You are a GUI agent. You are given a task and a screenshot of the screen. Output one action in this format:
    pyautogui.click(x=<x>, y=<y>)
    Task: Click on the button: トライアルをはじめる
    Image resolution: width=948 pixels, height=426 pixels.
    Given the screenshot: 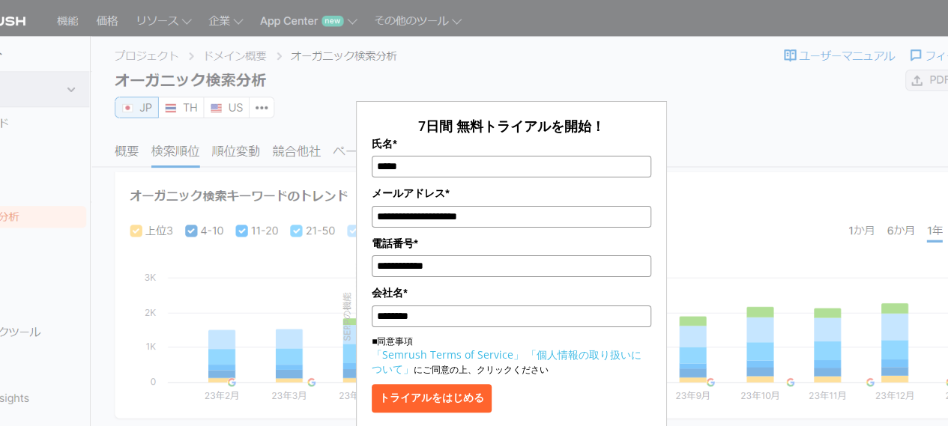 What is the action you would take?
    pyautogui.click(x=432, y=399)
    